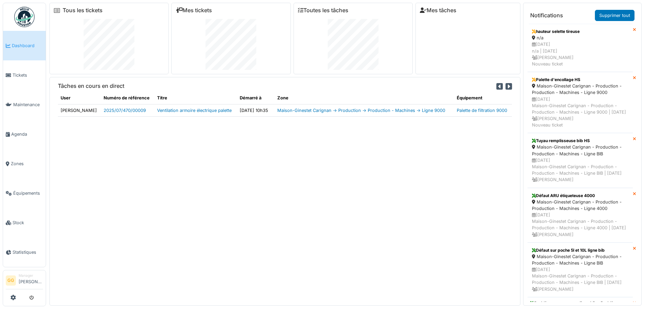 The width and height of the screenshot is (645, 309). Describe the element at coordinates (24, 163) in the screenshot. I see `a: Zones` at that location.